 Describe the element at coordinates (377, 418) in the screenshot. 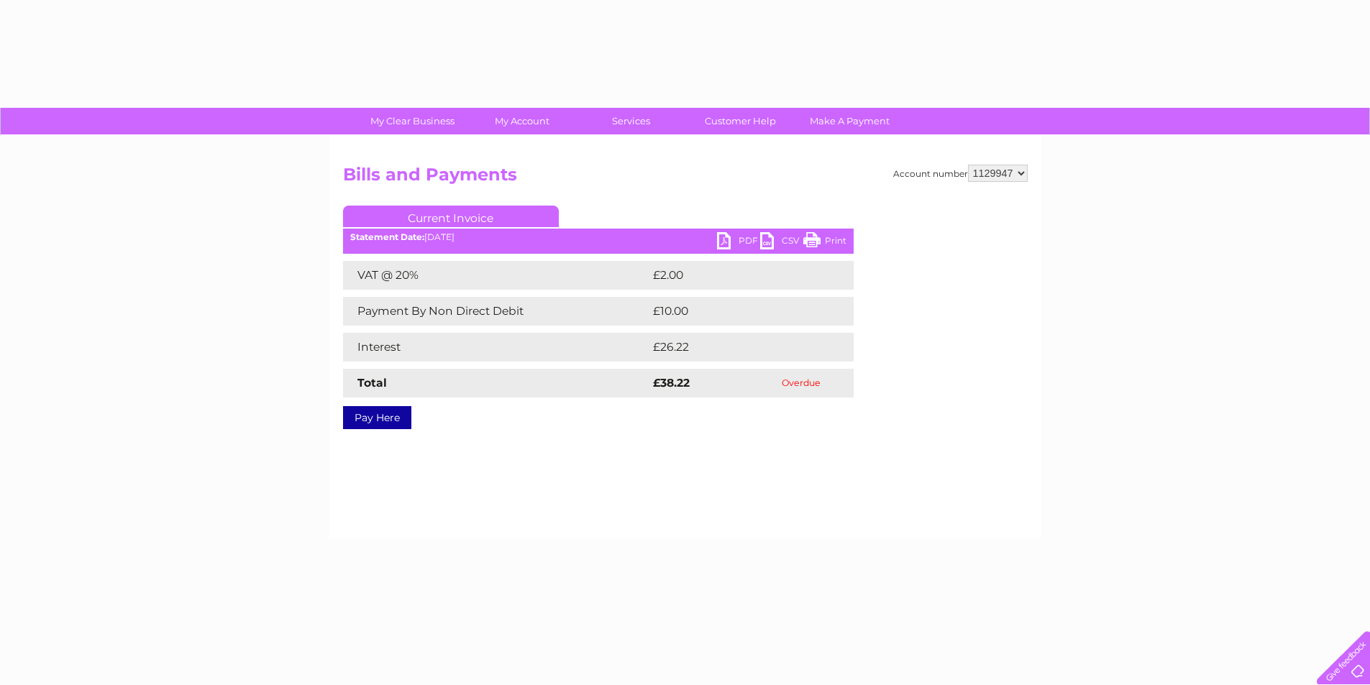

I see `a: Pay Here` at that location.